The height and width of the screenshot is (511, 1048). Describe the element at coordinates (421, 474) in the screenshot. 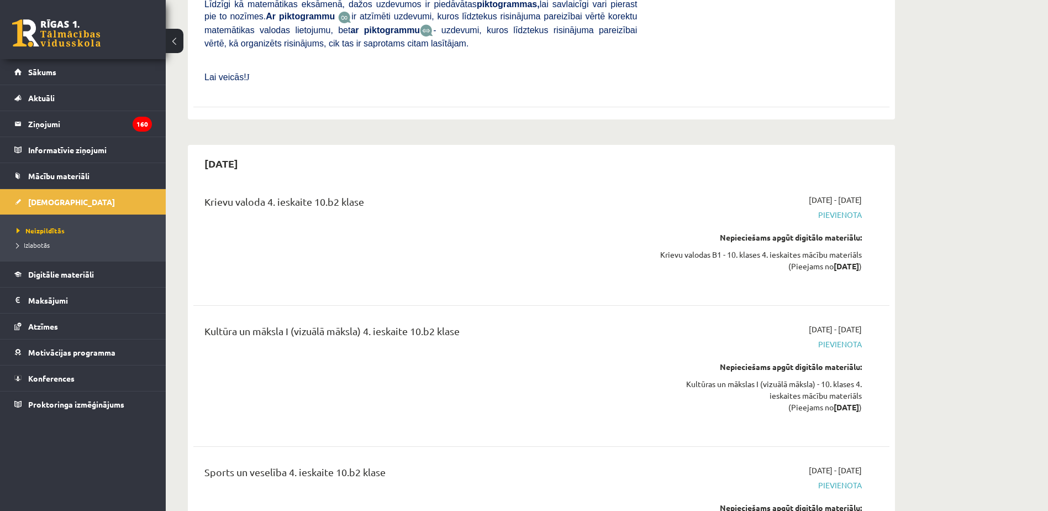

I see `div: Sports un veselība 4. ieskaite 10.b2 klase` at that location.